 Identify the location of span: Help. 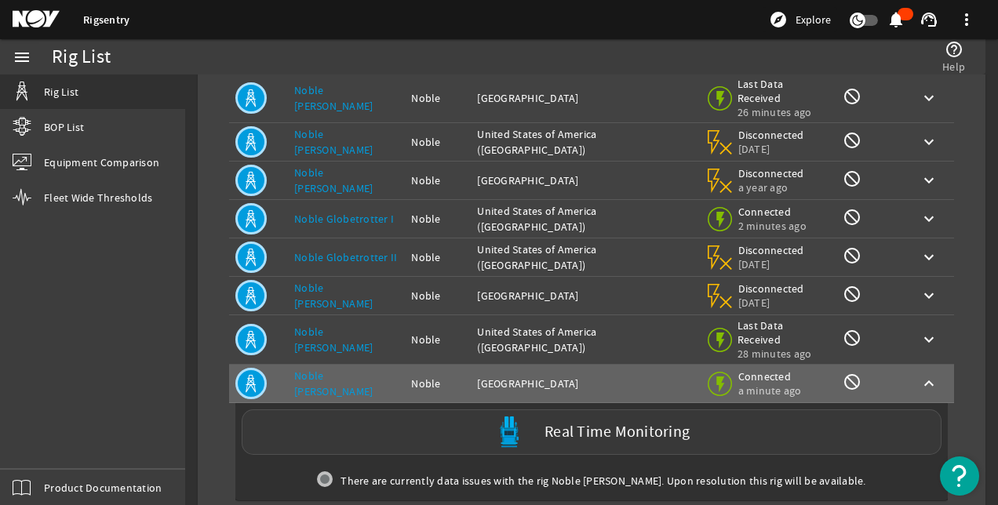
(953, 67).